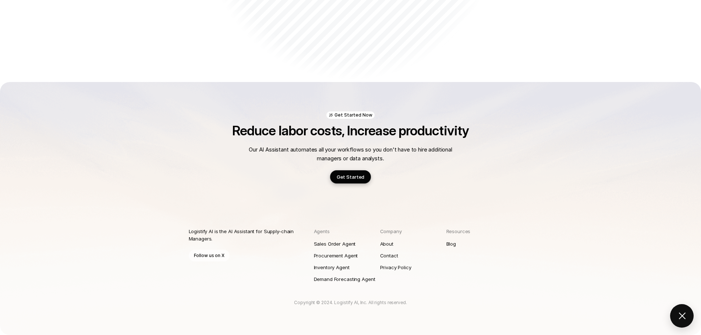 This screenshot has height=335, width=701. I want to click on p: Blog, so click(451, 244).